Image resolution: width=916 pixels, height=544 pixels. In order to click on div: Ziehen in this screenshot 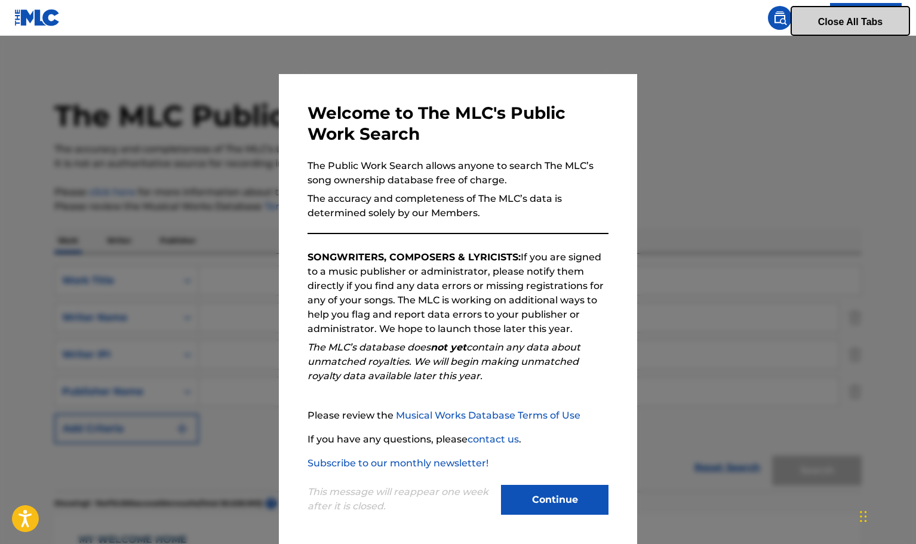, I will do `click(864, 517)`.